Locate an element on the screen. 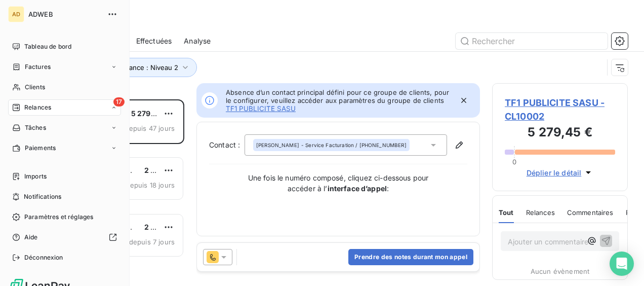 The height and width of the screenshot is (286, 644). span: Notifications is located at coordinates (43, 197).